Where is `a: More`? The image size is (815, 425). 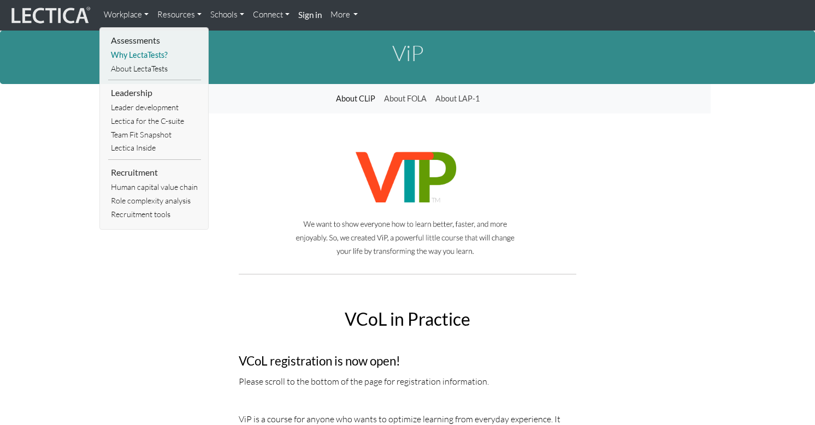
a: More is located at coordinates (344, 15).